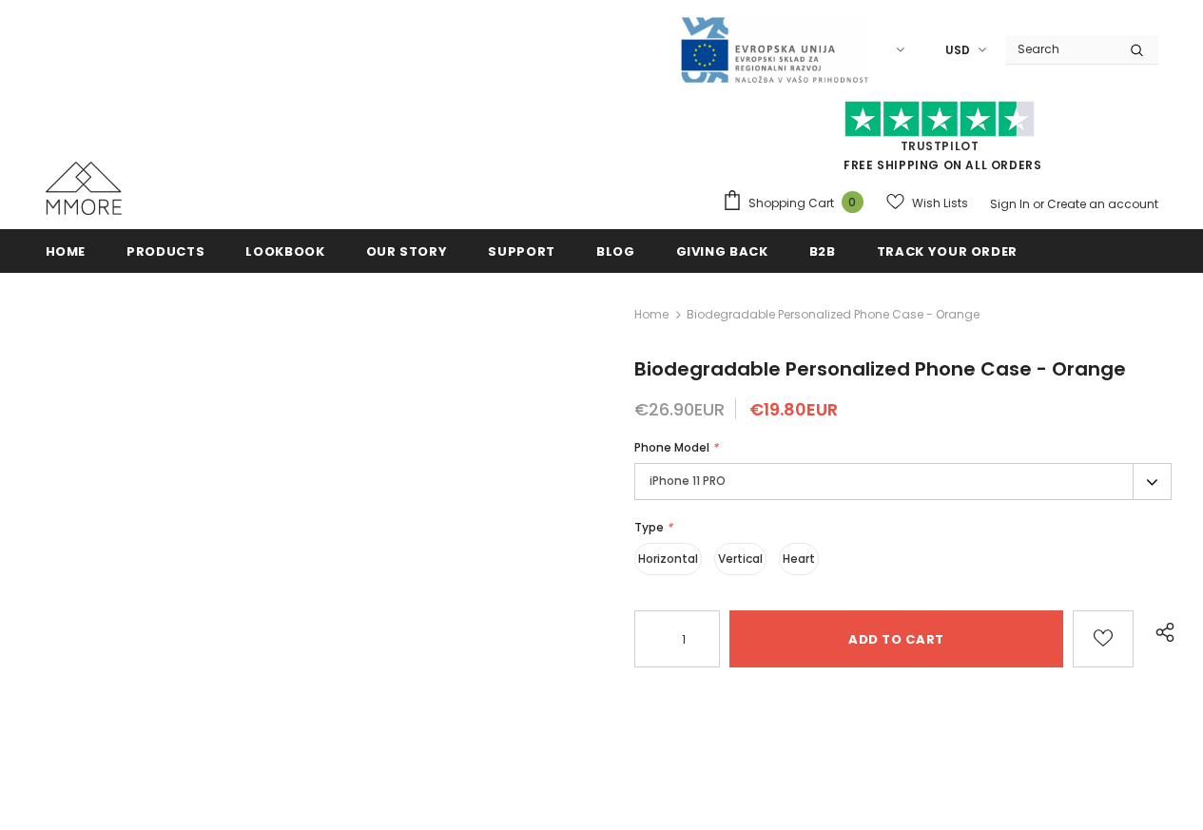  Describe the element at coordinates (774, 48) in the screenshot. I see `a: Javni Razpis` at that location.